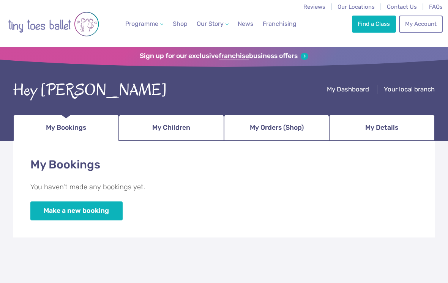 This screenshot has height=283, width=448. Describe the element at coordinates (280, 24) in the screenshot. I see `span: Franchising` at that location.